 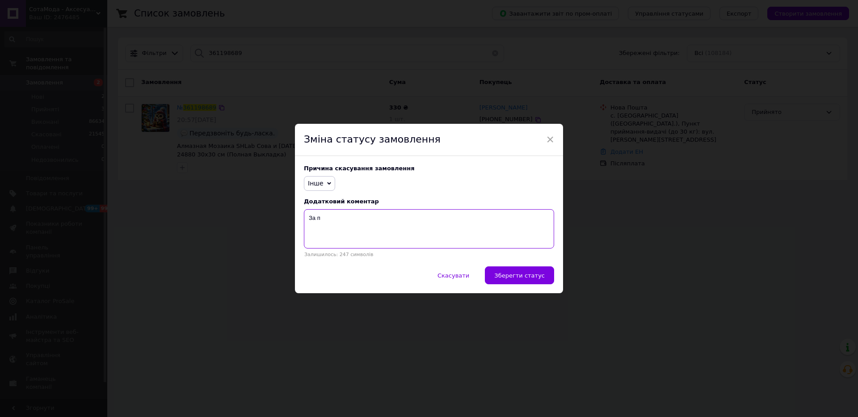 What do you see at coordinates (519, 275) in the screenshot?
I see `button: Зберегти статус` at bounding box center [519, 275].